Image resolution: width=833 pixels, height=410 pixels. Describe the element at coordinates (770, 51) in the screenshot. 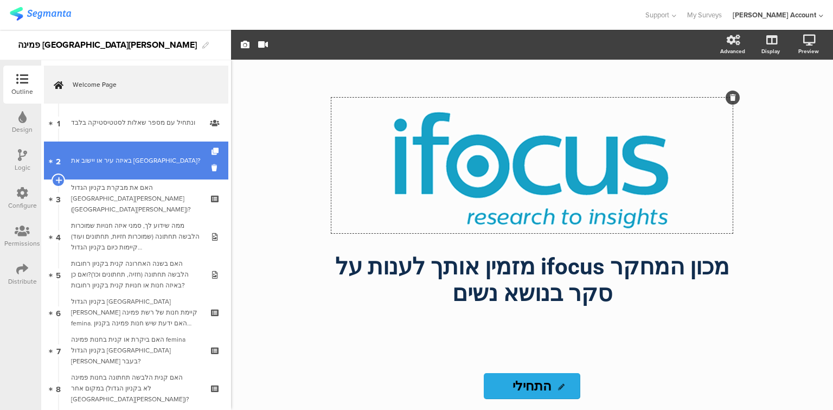

I see `div: Display` at that location.